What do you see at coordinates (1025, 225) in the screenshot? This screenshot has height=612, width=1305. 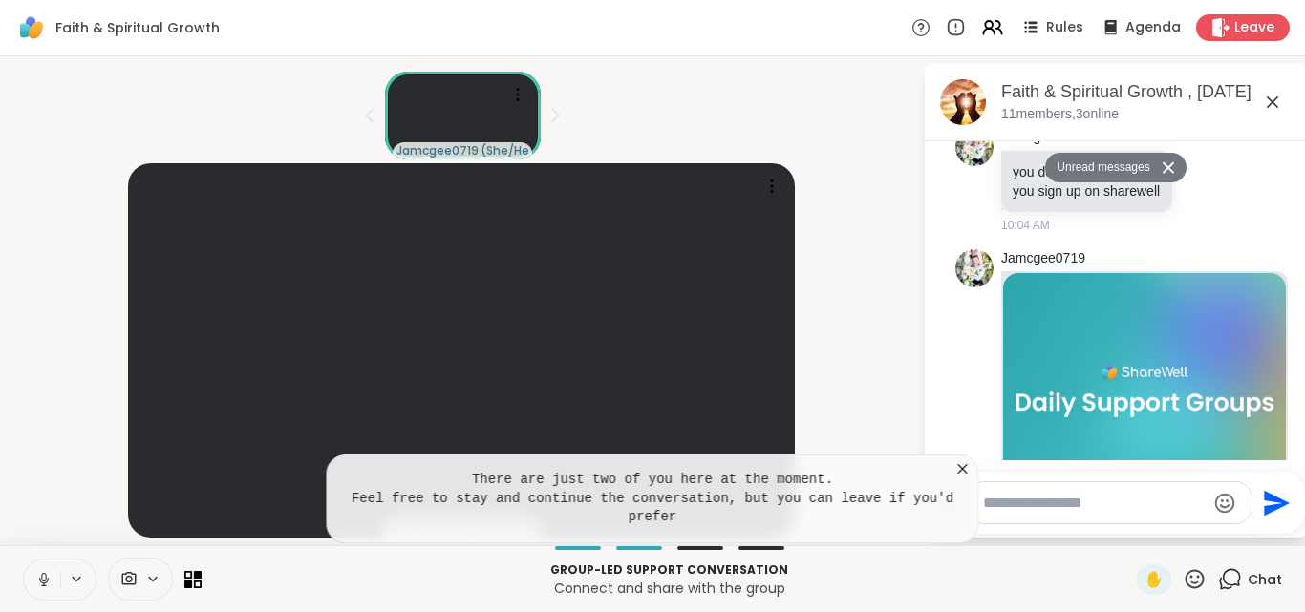 I see `span: 10:04 AM` at bounding box center [1025, 225].